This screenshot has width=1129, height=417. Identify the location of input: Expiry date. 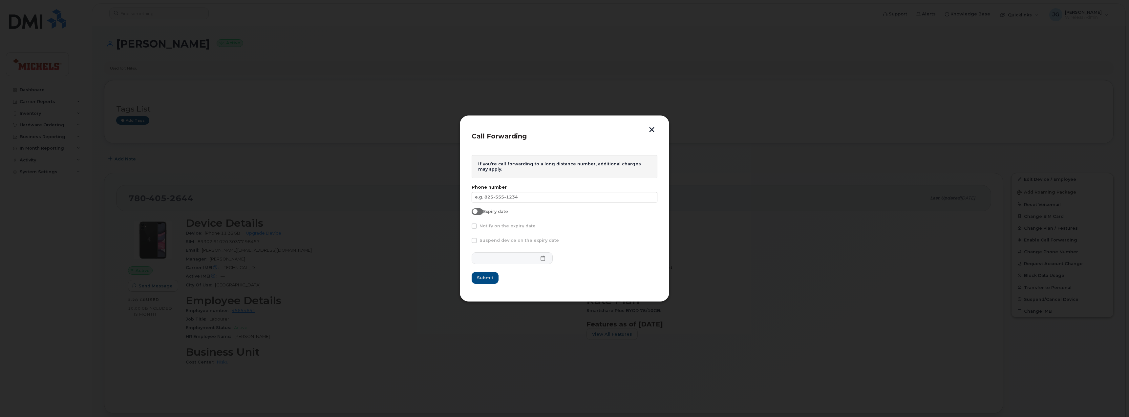
(474, 211).